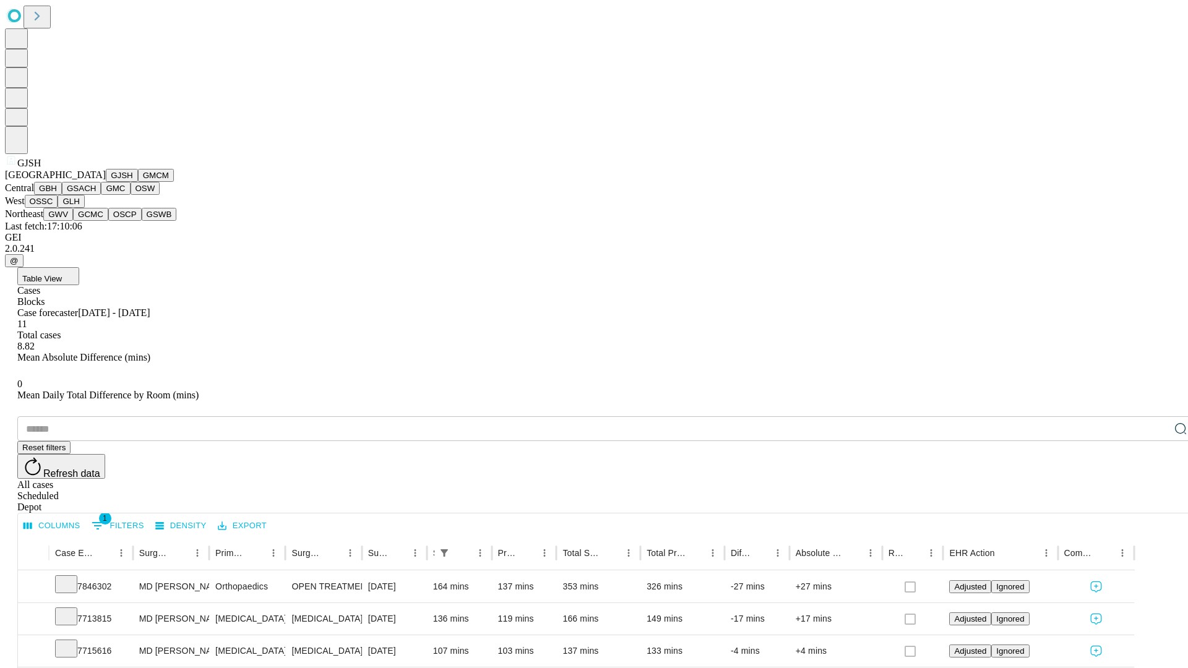 The width and height of the screenshot is (1188, 668). I want to click on button: GSACH, so click(81, 188).